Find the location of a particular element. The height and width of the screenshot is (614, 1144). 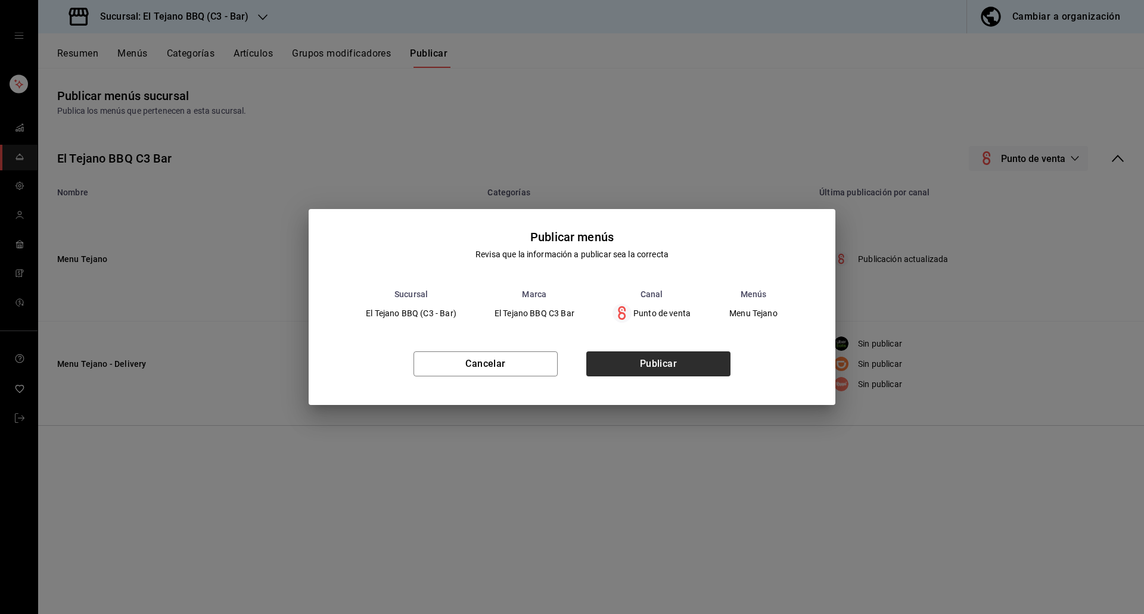

button: Publicar is located at coordinates (659, 364).